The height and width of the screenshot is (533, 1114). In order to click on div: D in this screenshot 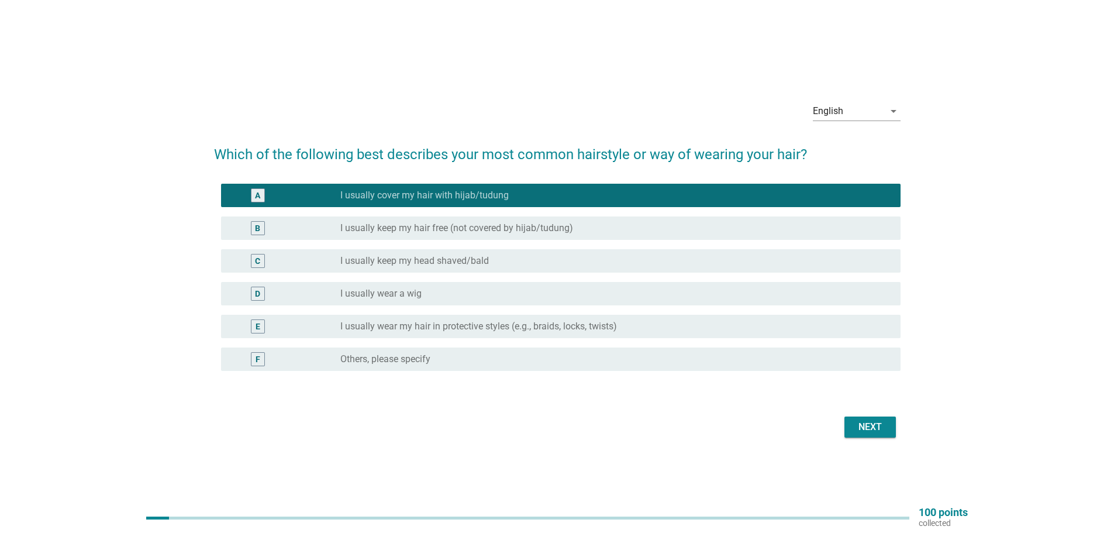, I will do `click(257, 293)`.